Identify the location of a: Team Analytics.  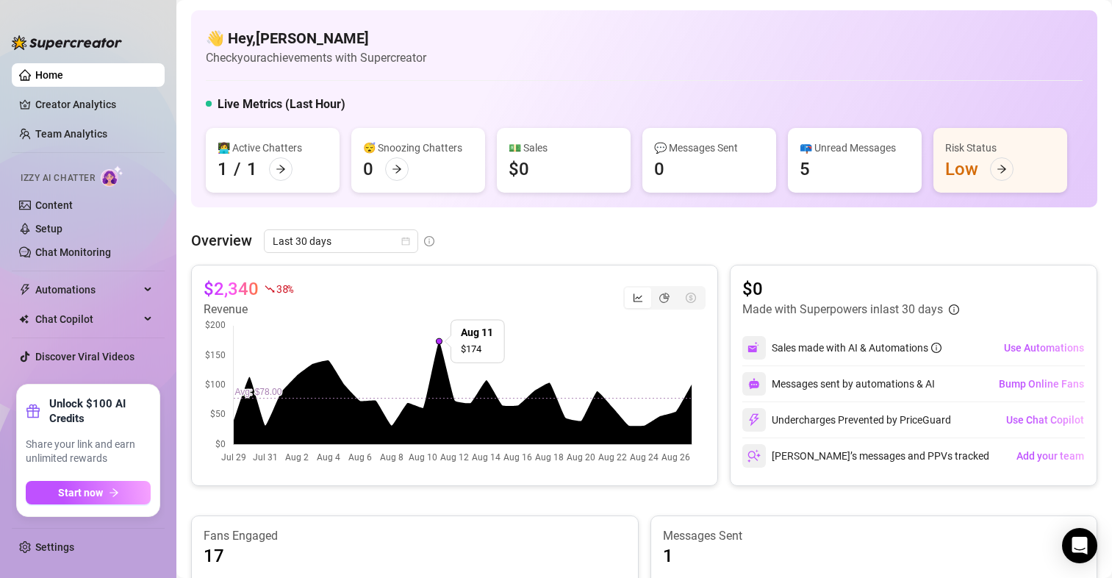
(71, 134).